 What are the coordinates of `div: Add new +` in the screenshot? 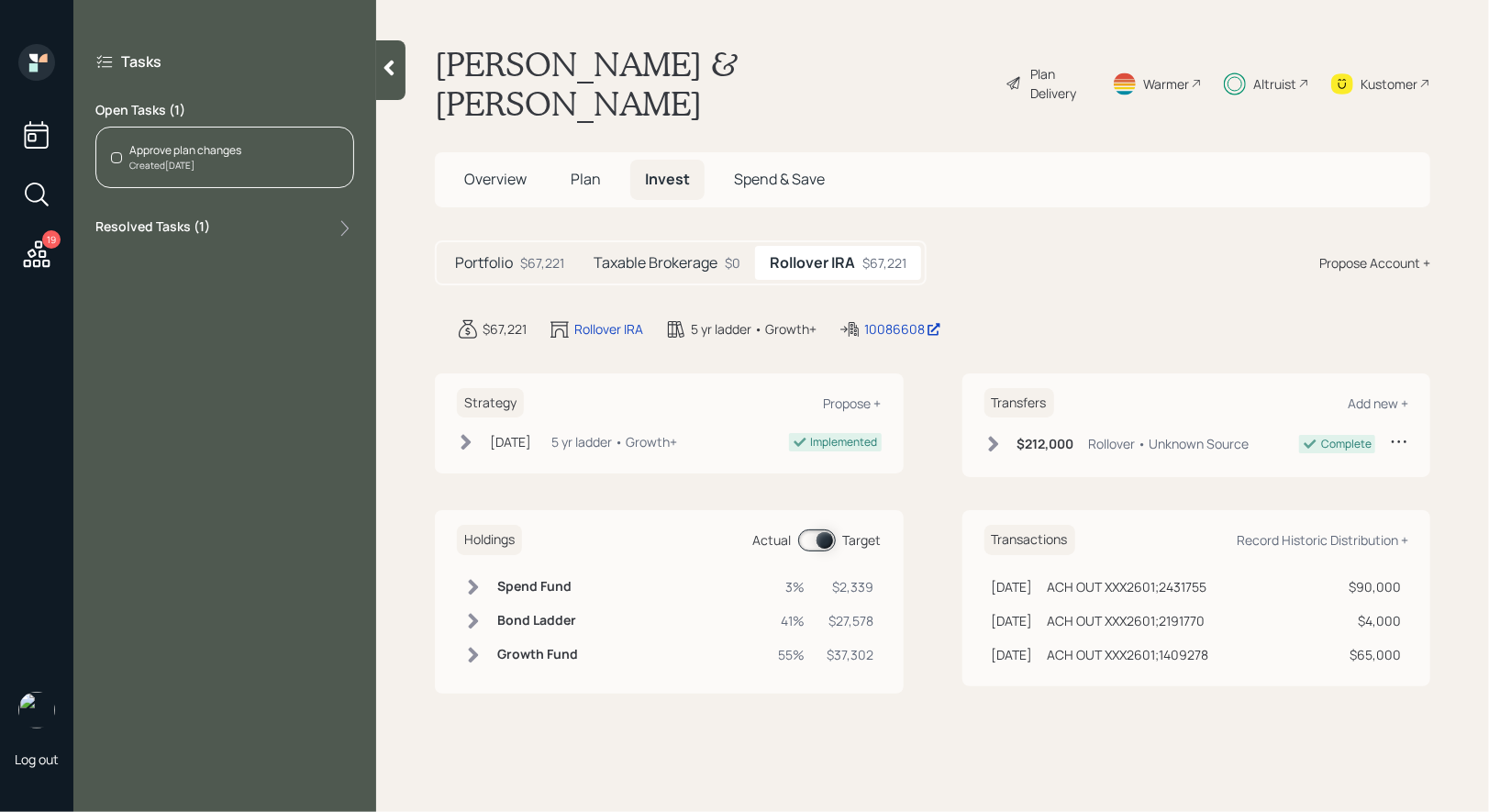 It's located at (1377, 403).